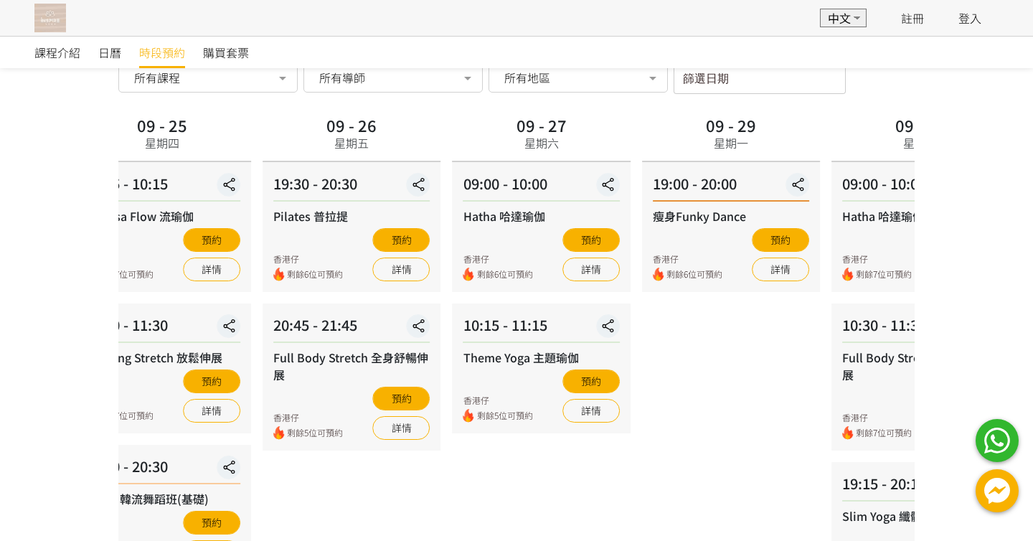 The width and height of the screenshot is (1033, 541). What do you see at coordinates (226, 52) in the screenshot?
I see `a: 購買套票` at bounding box center [226, 52].